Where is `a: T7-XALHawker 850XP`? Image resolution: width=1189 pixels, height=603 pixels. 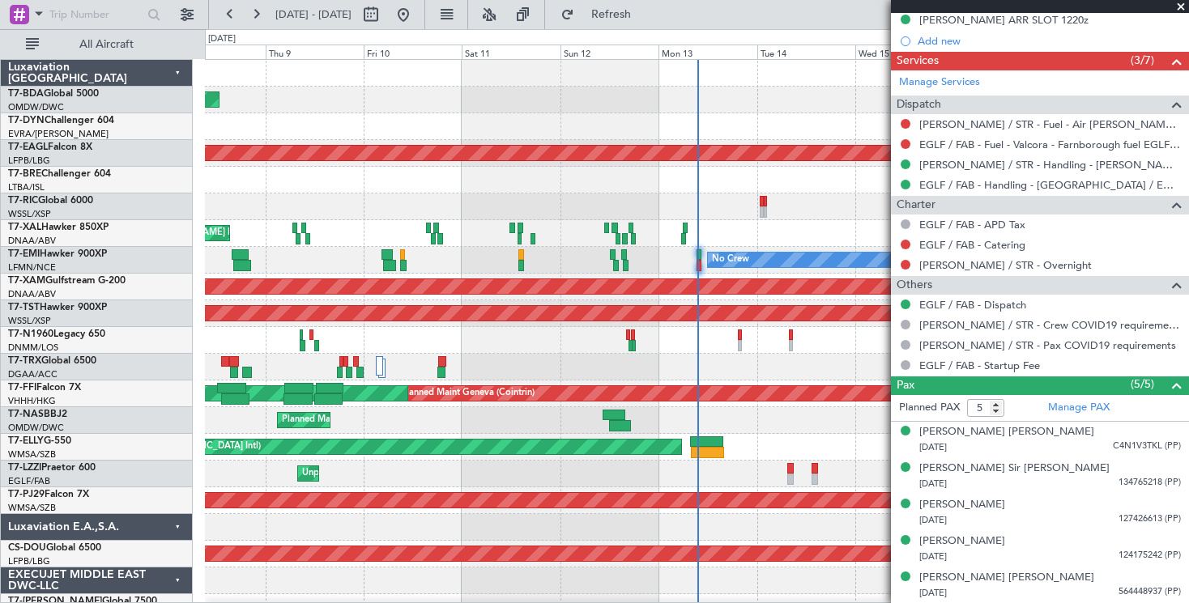
a: T7-XALHawker 850XP is located at coordinates (58, 228).